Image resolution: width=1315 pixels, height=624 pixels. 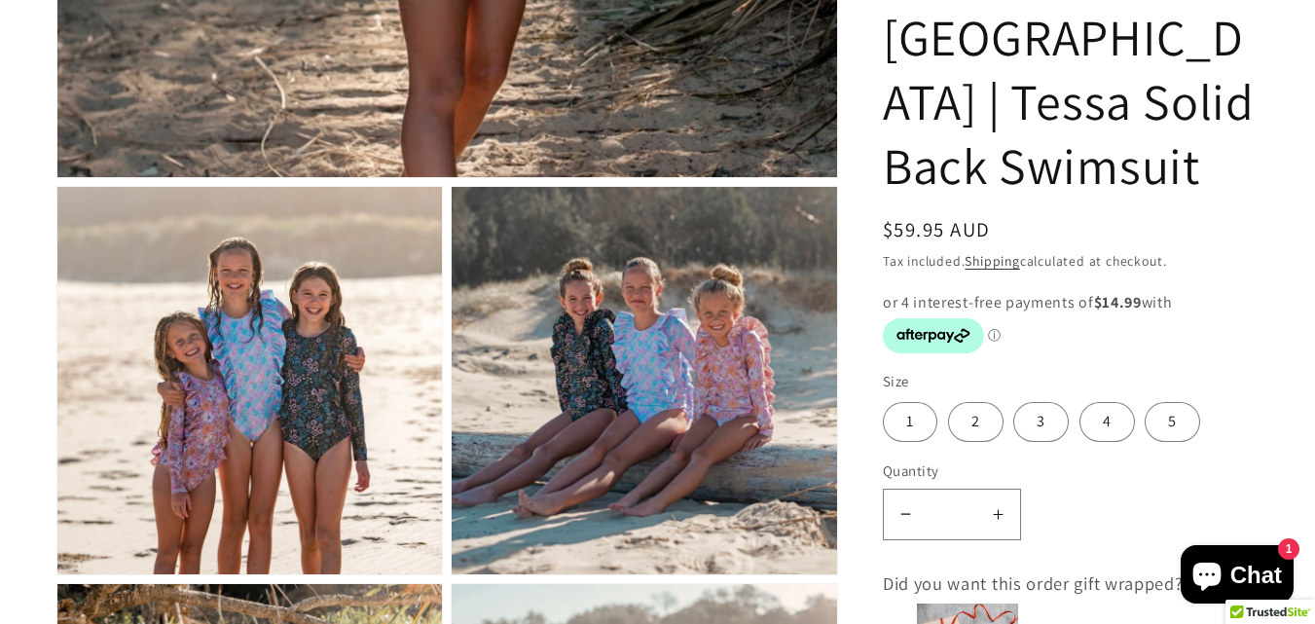 What do you see at coordinates (1071, 470) in the screenshot?
I see `label: Quantity` at bounding box center [1071, 470].